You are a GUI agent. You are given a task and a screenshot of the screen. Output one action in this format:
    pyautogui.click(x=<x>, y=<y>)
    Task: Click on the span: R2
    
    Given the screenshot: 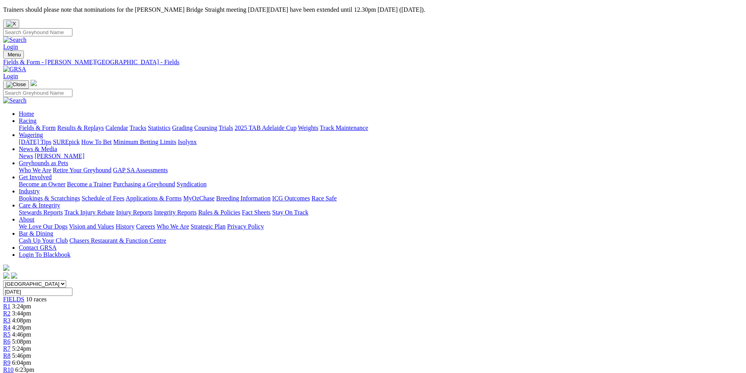 What is the action you would take?
    pyautogui.click(x=7, y=313)
    